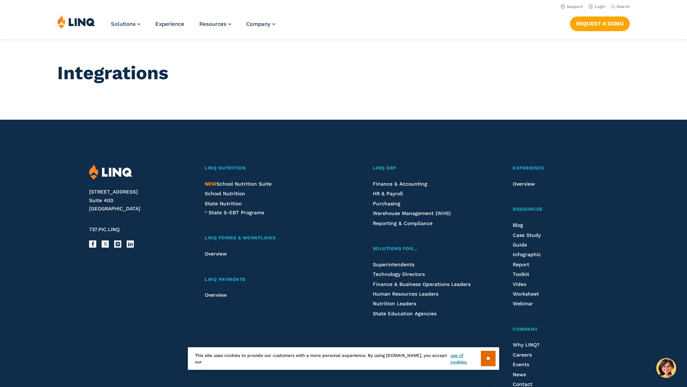  I want to click on a: Webinar, so click(523, 303).